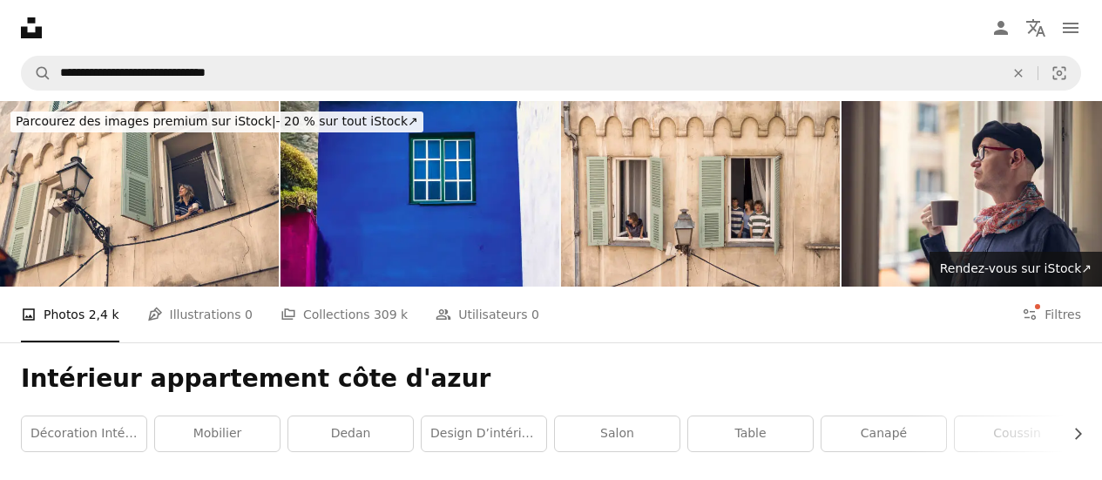 The width and height of the screenshot is (1102, 480). What do you see at coordinates (84, 434) in the screenshot?
I see `a: Décoration intérieure` at bounding box center [84, 434].